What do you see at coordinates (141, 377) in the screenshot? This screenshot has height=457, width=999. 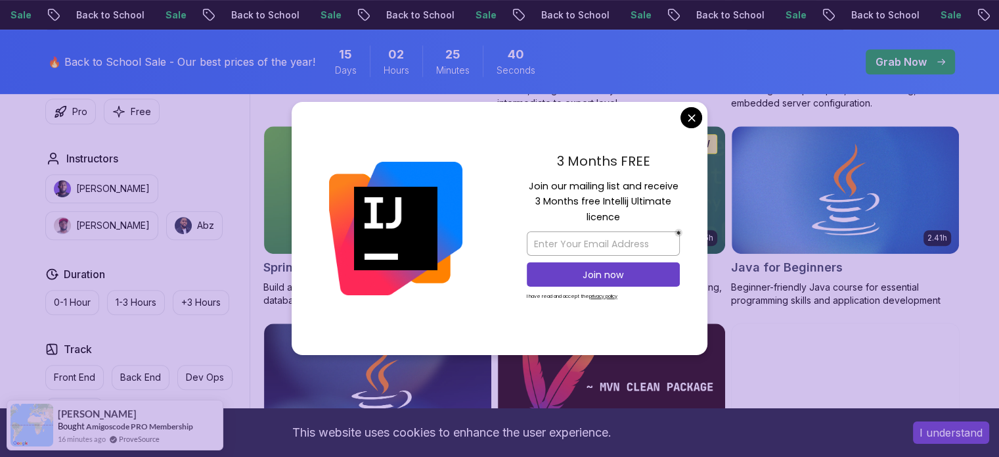 I see `p: Back End` at bounding box center [141, 377].